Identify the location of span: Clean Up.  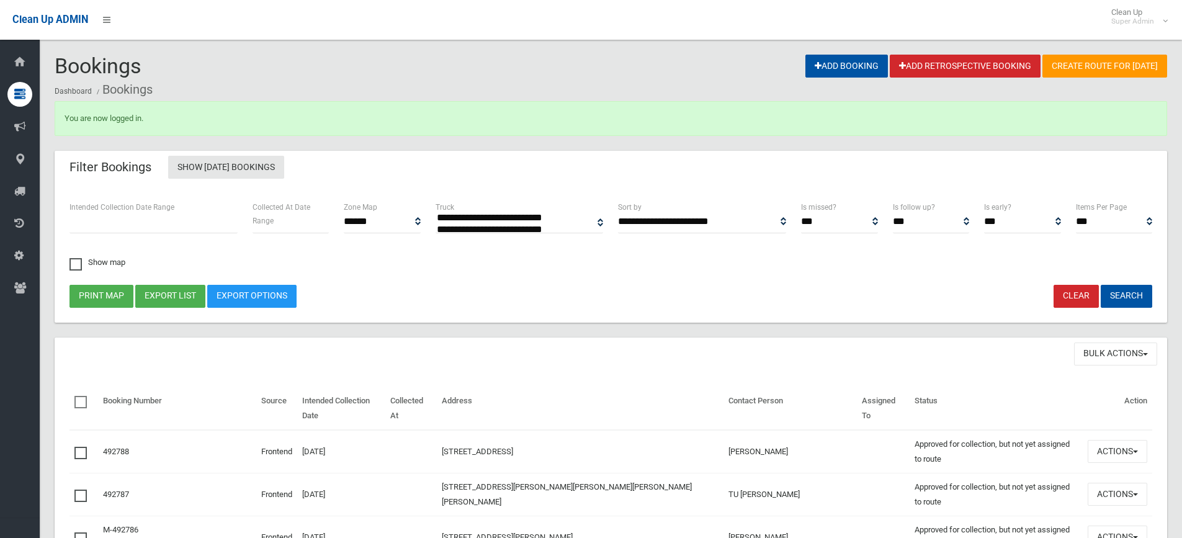
(1135, 17).